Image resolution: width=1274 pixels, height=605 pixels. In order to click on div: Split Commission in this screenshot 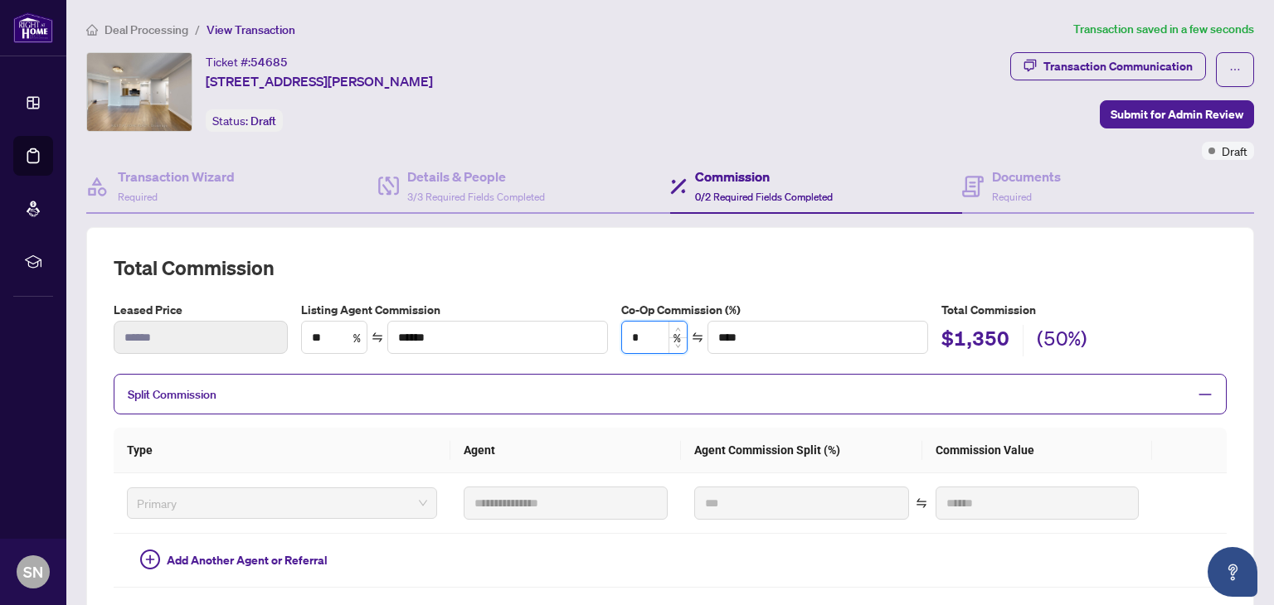, I will do `click(670, 394)`.